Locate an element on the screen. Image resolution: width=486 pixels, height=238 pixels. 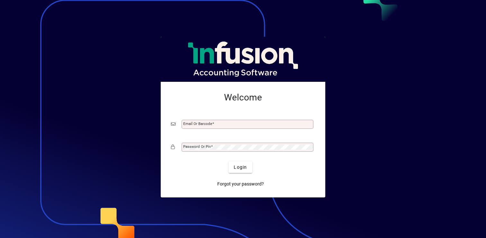
mat-label: Password or Pin is located at coordinates (197, 146).